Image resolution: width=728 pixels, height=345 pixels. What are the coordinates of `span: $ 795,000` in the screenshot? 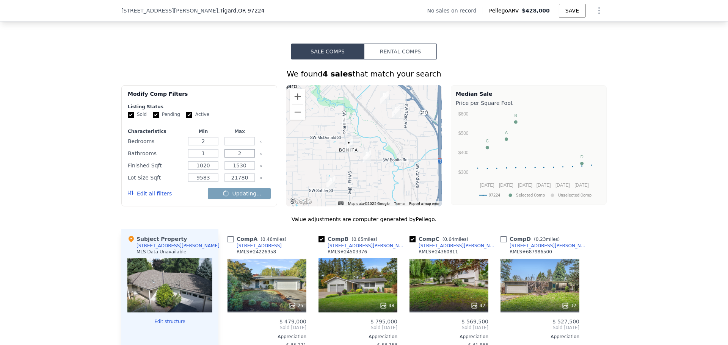 It's located at (383, 322).